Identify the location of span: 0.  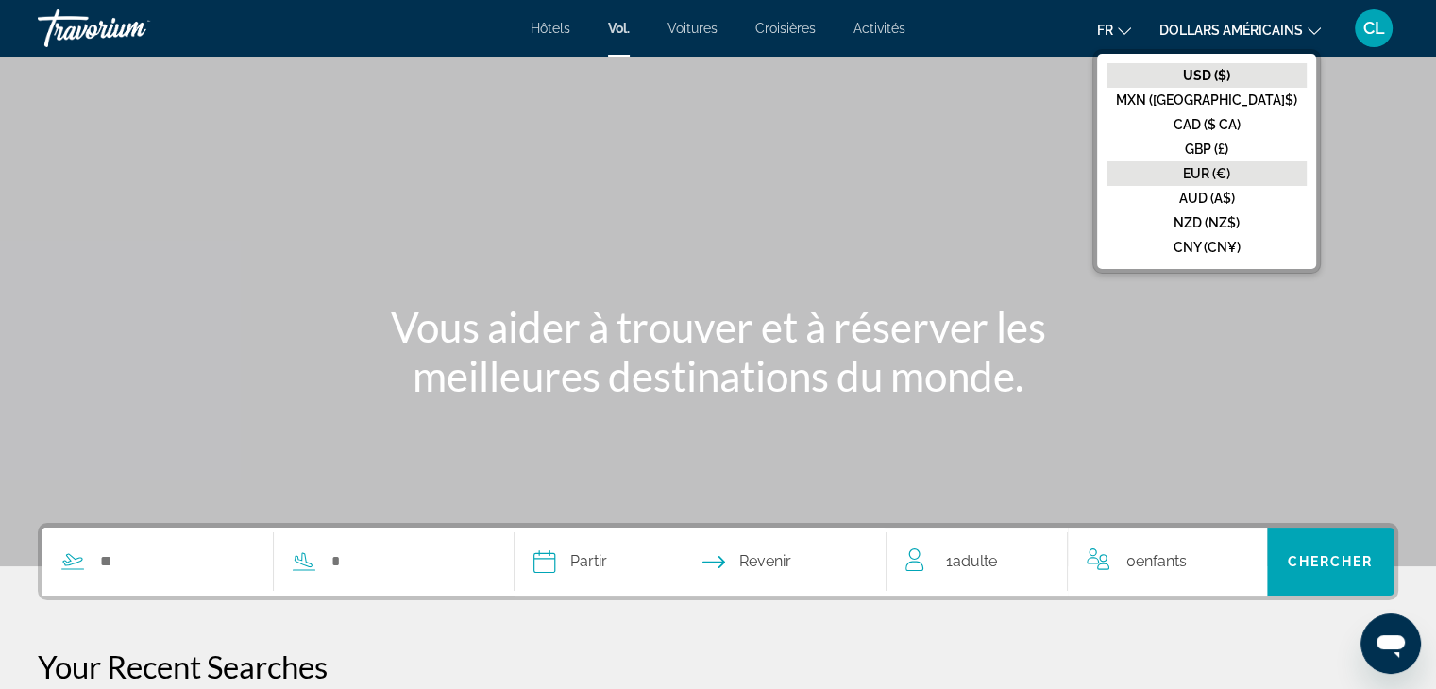
(1156, 562).